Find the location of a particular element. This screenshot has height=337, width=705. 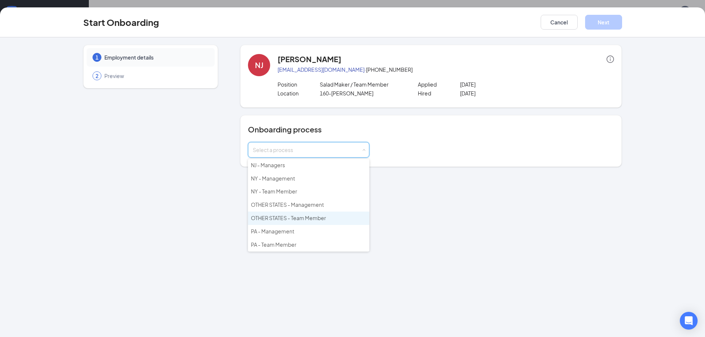

span: info-circle is located at coordinates (610, 59).